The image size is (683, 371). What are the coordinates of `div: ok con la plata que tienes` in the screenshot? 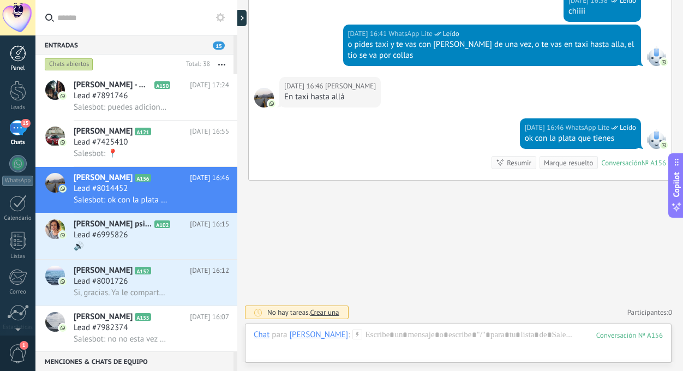 It's located at (580, 138).